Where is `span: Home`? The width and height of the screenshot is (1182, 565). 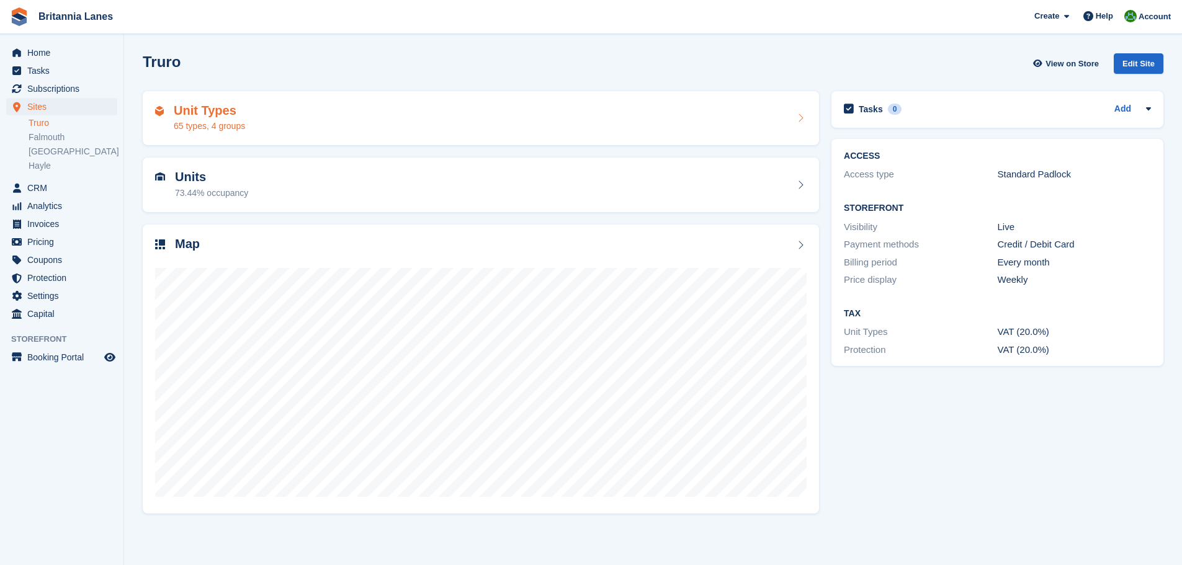
span: Home is located at coordinates (65, 53).